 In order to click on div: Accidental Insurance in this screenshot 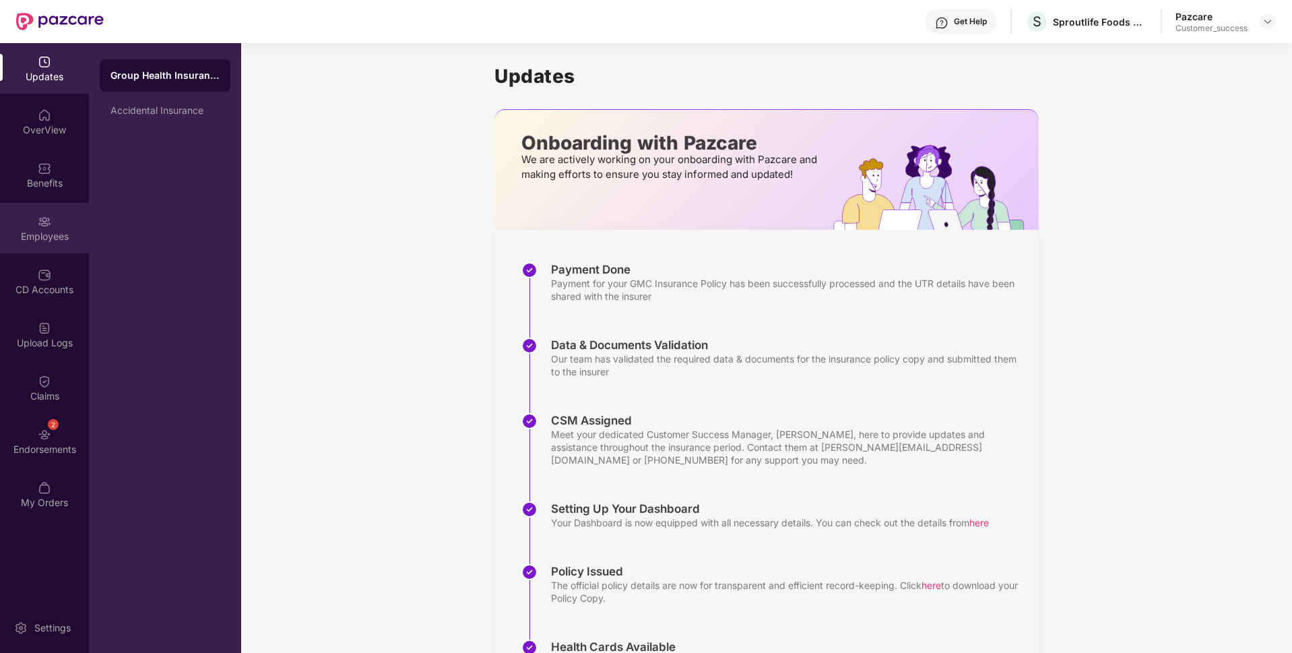, I will do `click(165, 110)`.